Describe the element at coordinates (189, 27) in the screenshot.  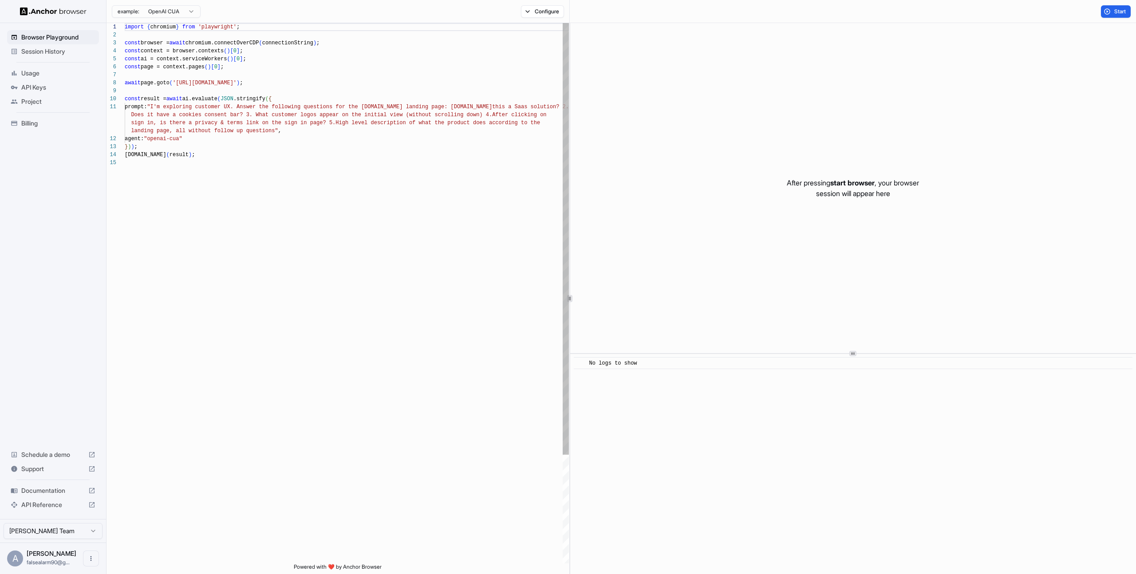
I see `span: from` at that location.